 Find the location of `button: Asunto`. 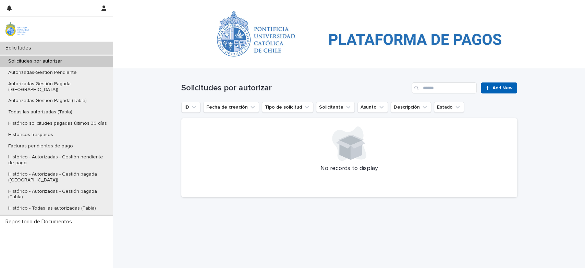

button: Asunto is located at coordinates (373, 107).